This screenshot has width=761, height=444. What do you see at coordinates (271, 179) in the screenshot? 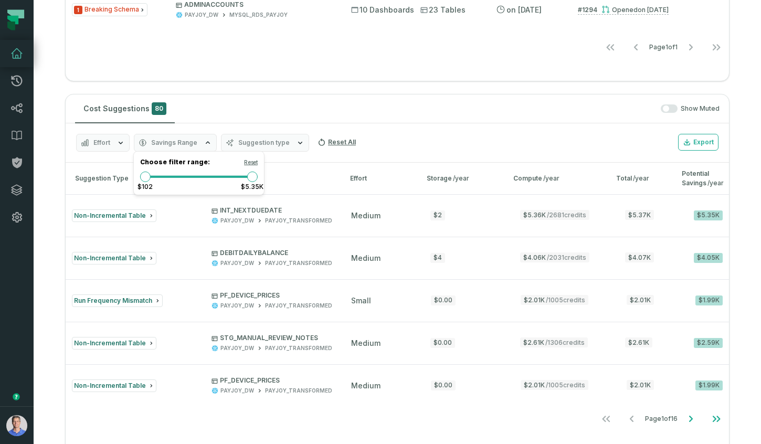
I see `div: Entity Name` at bounding box center [271, 179].